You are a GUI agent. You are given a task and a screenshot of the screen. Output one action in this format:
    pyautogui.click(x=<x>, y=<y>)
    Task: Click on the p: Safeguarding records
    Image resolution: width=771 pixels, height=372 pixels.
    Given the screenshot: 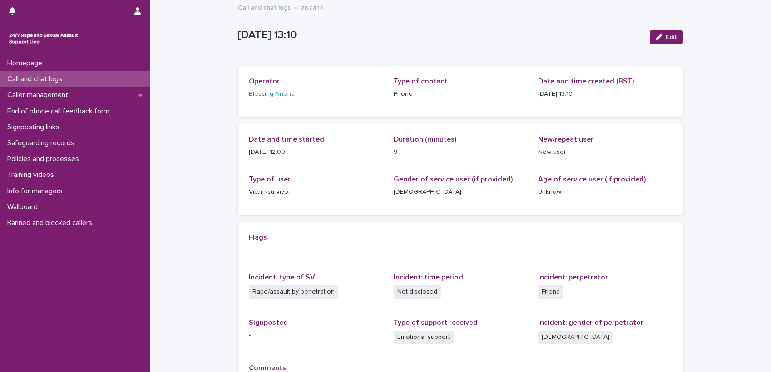 What is the action you would take?
    pyautogui.click(x=43, y=143)
    